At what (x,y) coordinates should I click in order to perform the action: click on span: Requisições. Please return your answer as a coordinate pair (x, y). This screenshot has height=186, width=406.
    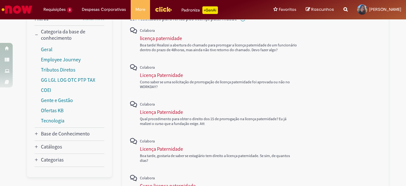
    Looking at the image, I should click on (55, 10).